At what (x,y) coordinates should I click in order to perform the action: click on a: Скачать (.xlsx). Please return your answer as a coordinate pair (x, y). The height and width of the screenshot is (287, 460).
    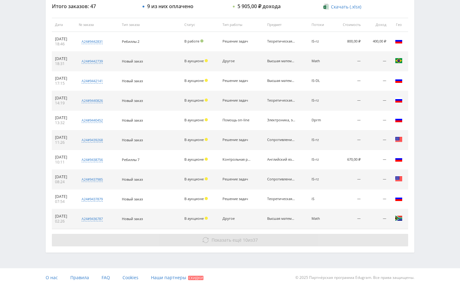
    Looking at the image, I should click on (342, 7).